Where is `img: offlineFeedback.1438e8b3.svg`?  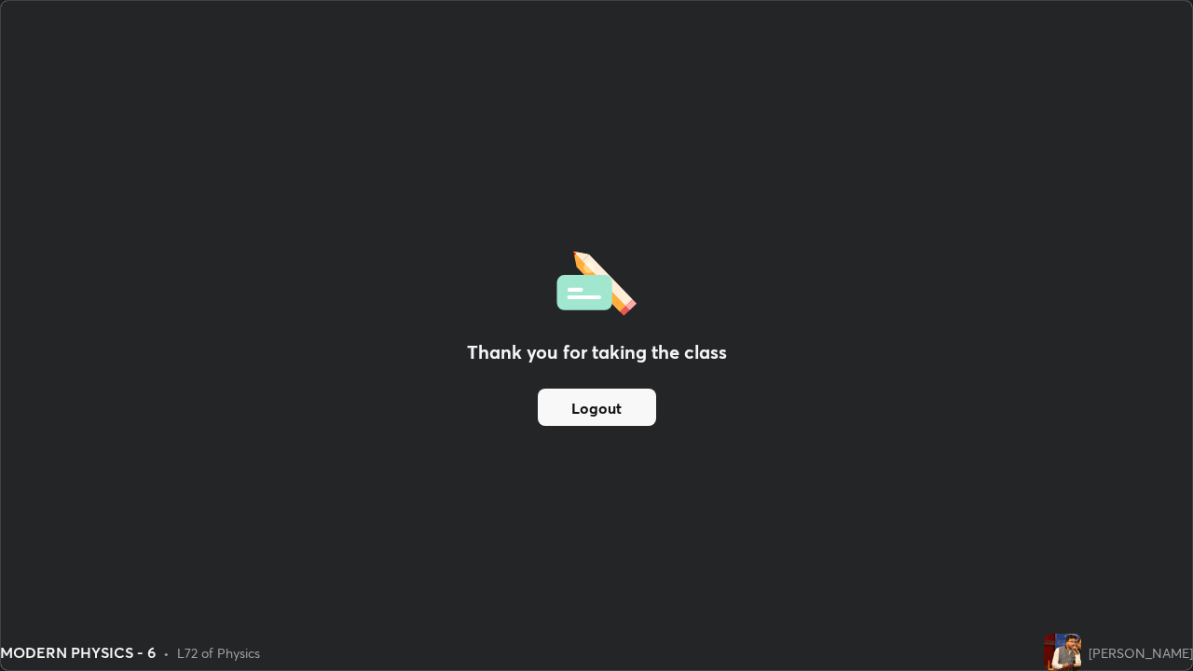
img: offlineFeedback.1438e8b3.svg is located at coordinates (597, 281).